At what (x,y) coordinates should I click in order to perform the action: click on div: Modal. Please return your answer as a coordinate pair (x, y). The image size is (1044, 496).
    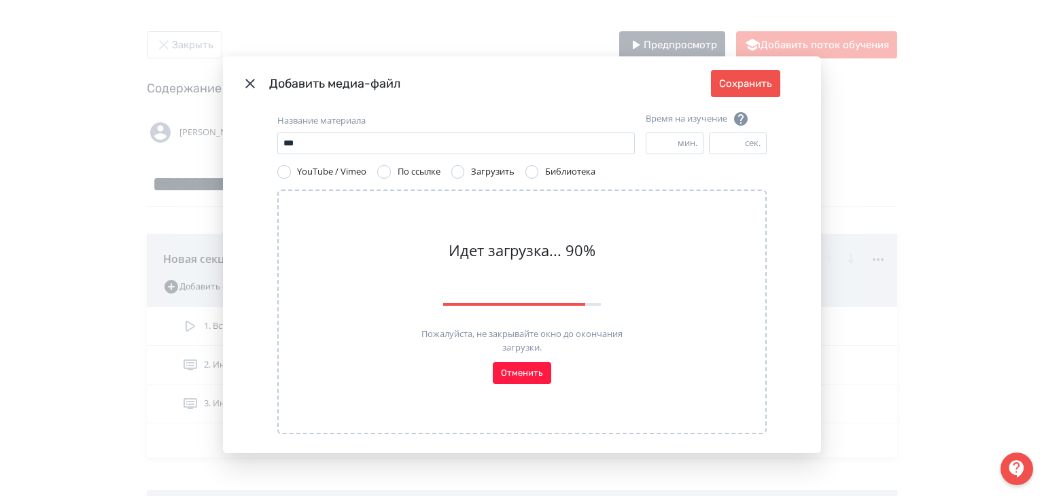
    Looking at the image, I should click on (522, 255).